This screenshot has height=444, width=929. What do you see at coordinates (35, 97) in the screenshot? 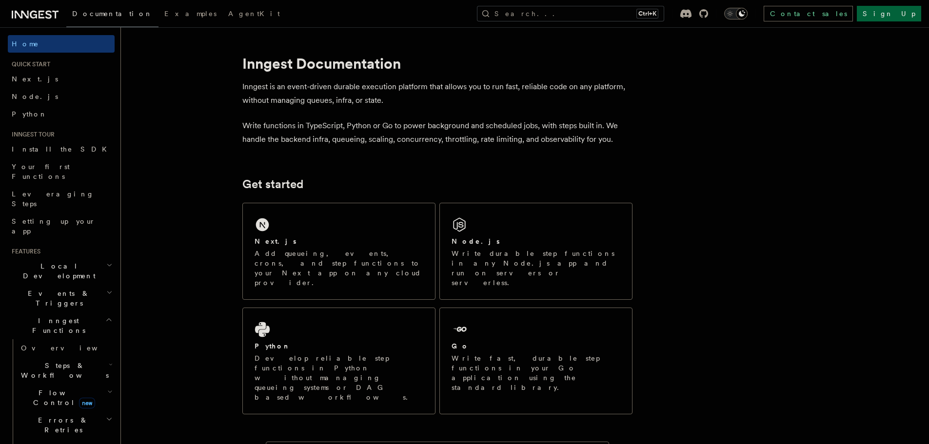
I see `span: Node.js` at bounding box center [35, 97].